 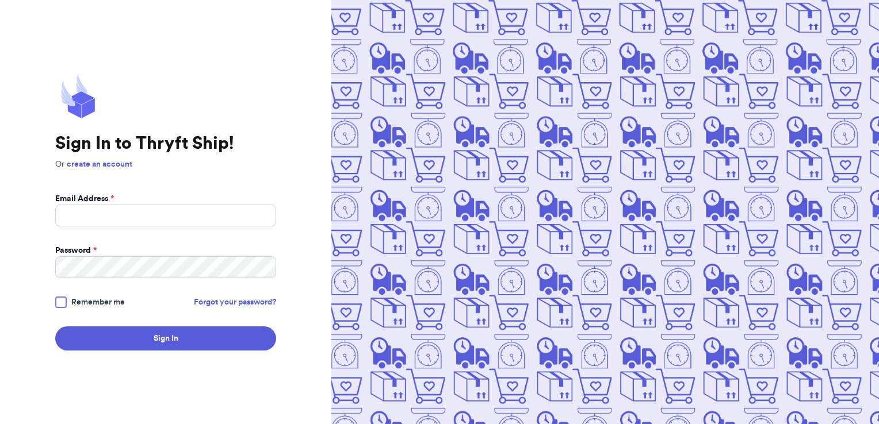 I want to click on a: Forgot your password?, so click(x=235, y=302).